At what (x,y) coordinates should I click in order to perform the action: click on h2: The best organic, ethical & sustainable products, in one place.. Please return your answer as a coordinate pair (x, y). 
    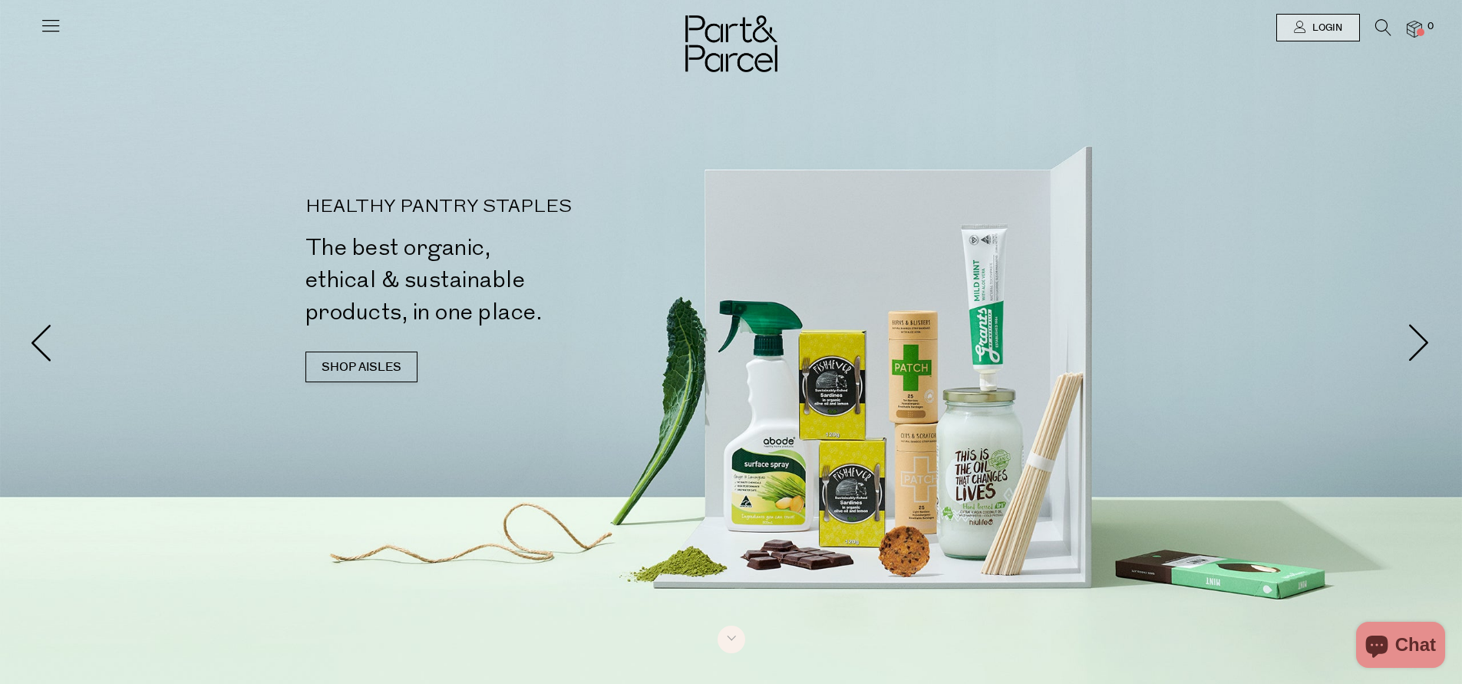
    Looking at the image, I should click on (521, 280).